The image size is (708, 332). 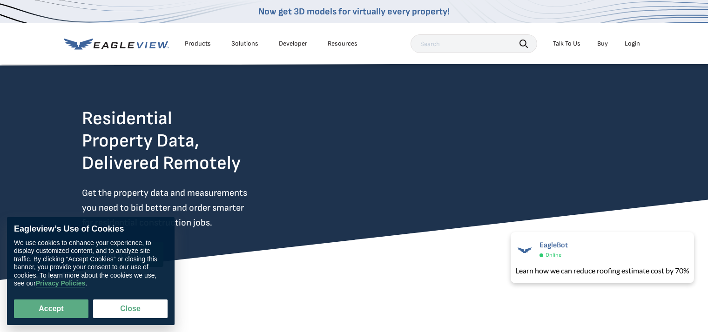 What do you see at coordinates (51, 309) in the screenshot?
I see `button: Accept` at bounding box center [51, 309].